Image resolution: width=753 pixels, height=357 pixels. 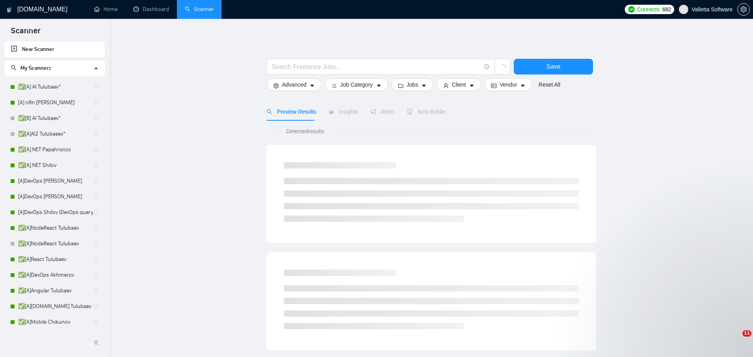 I want to click on img: upwork-logo.png, so click(x=631, y=9).